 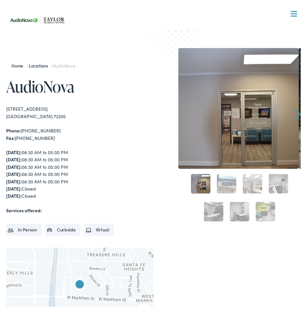 I want to click on strong: Fax:, so click(x=10, y=135).